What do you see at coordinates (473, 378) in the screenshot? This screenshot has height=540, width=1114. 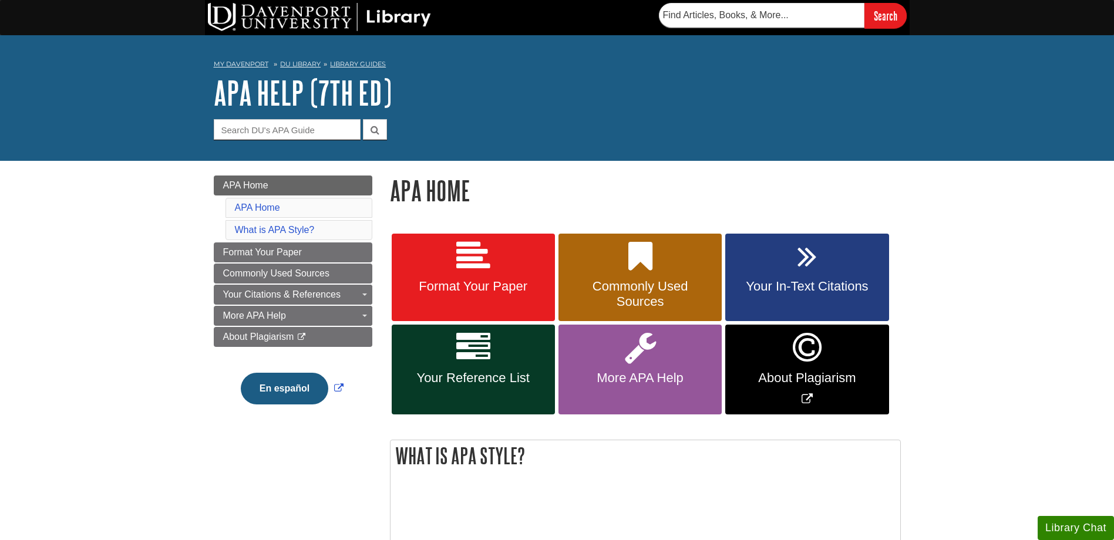 I see `span: Your Reference List` at bounding box center [473, 378].